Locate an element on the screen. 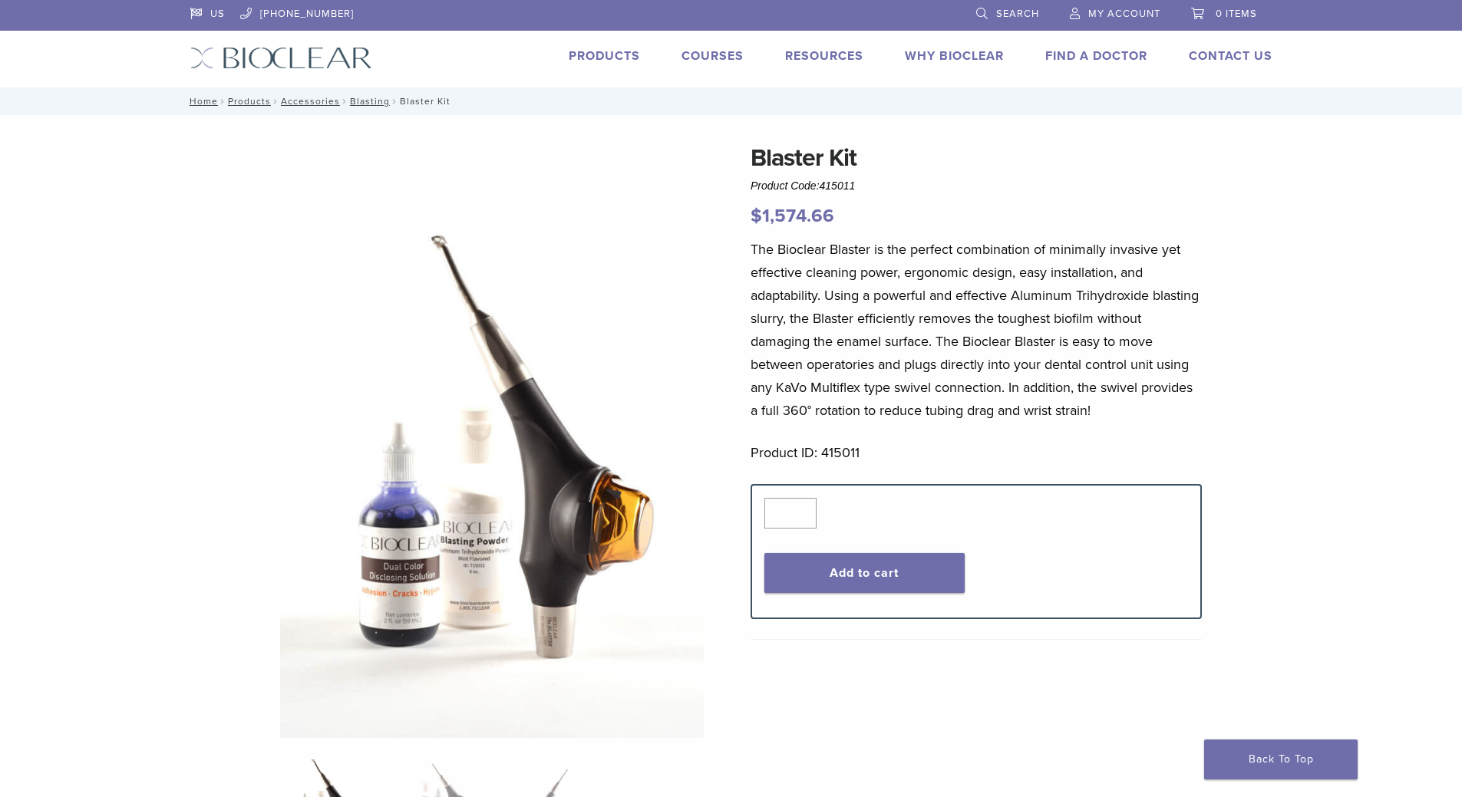 Image resolution: width=1462 pixels, height=797 pixels. h1: Blaster Kit is located at coordinates (976, 158).